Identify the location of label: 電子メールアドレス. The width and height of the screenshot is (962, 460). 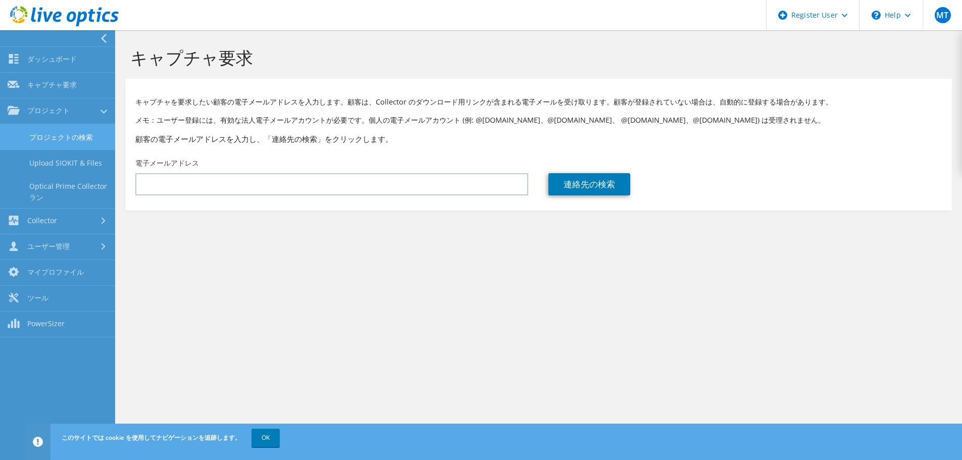
(167, 163).